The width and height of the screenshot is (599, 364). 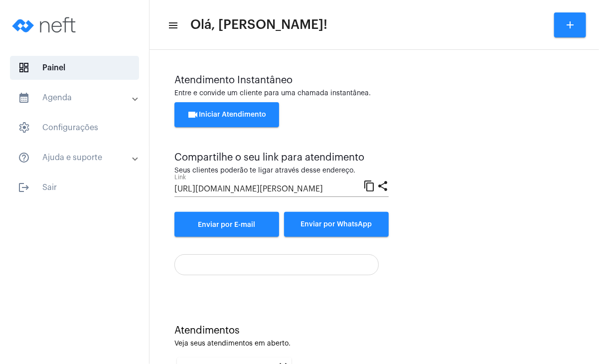 I want to click on mat-panel-title: Agenda, so click(x=75, y=98).